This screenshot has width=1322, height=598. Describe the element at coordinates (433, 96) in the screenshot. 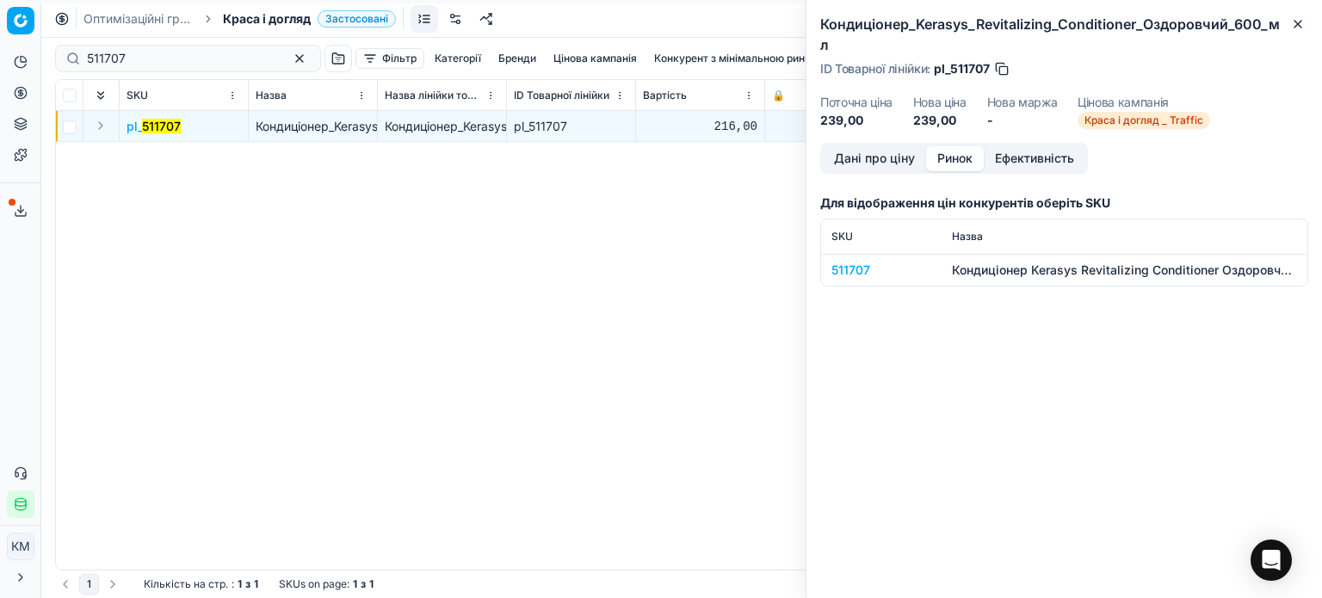

I see `span: Назва лінійки товарів` at that location.